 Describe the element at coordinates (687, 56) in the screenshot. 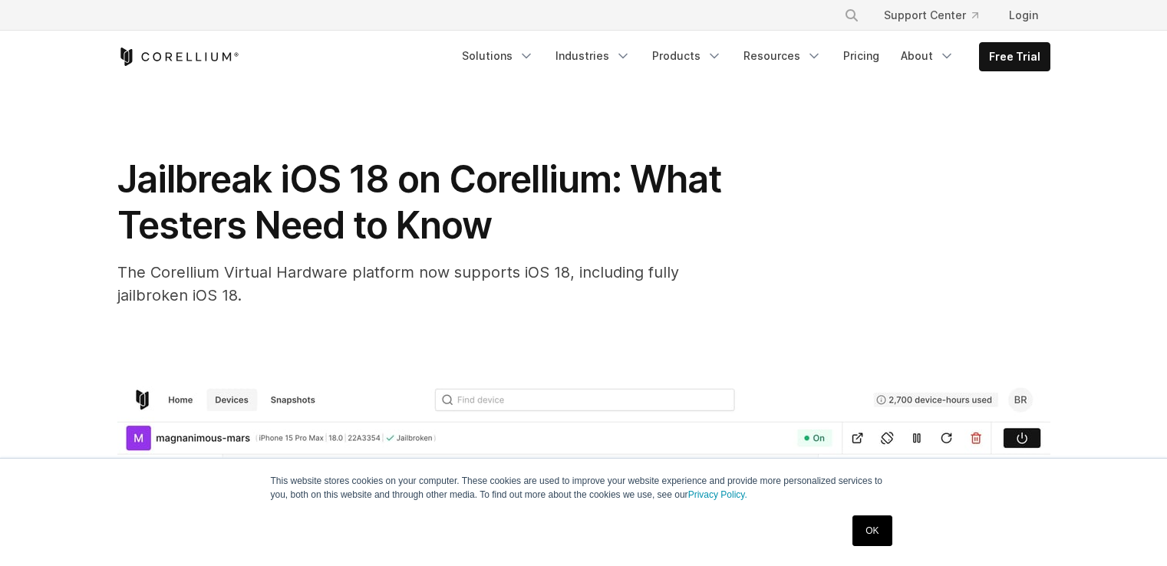

I see `a: Products` at that location.